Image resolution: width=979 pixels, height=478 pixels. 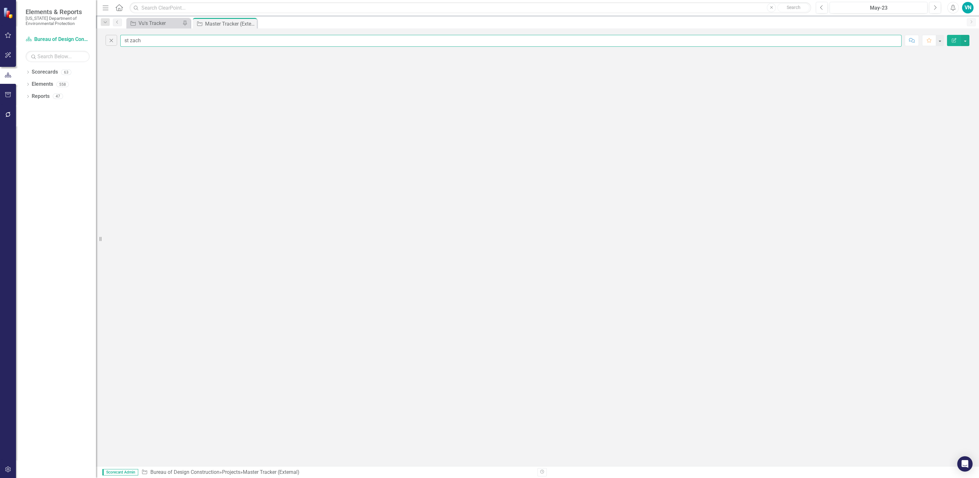 I want to click on a: Projects, so click(x=231, y=472).